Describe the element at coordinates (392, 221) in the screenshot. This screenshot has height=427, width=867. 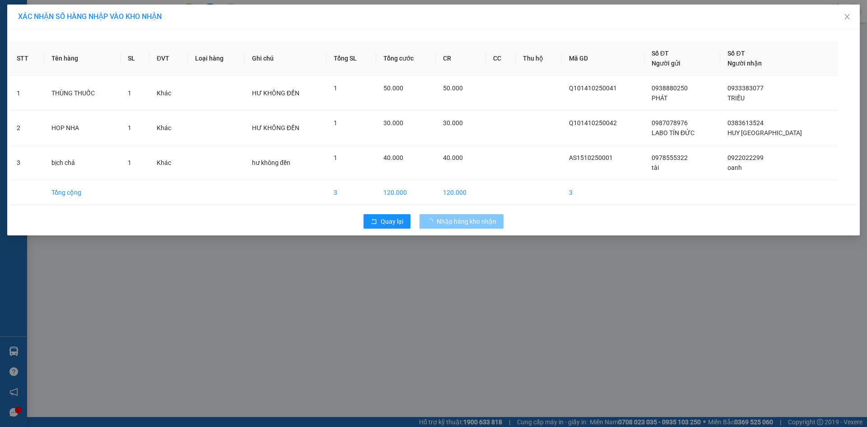
I see `span: Quay lại` at that location.